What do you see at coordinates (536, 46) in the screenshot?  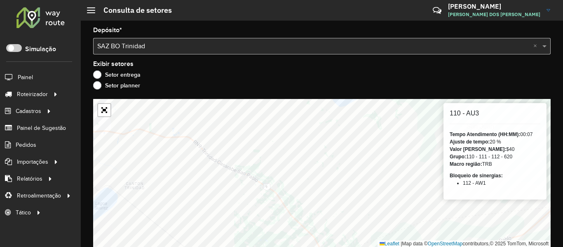 I see `span: Clear all` at bounding box center [536, 46].